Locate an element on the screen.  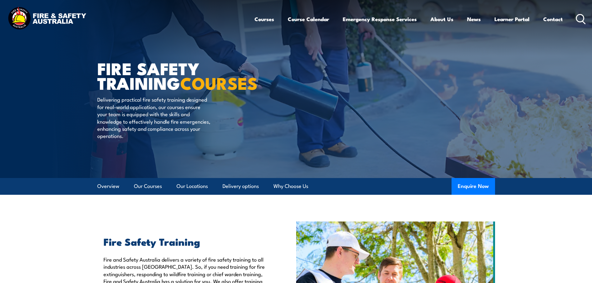
a: About Us is located at coordinates (442, 19).